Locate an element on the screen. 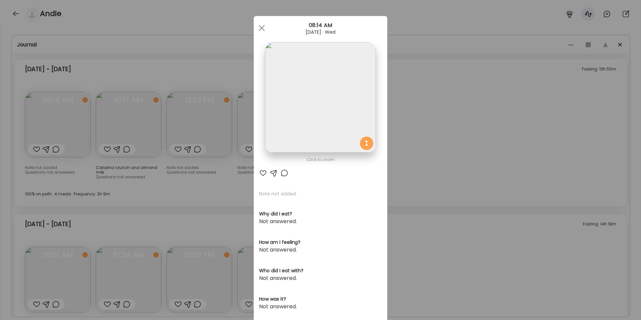 This screenshot has height=320, width=641. h3: How am I feeling? is located at coordinates (320, 242).